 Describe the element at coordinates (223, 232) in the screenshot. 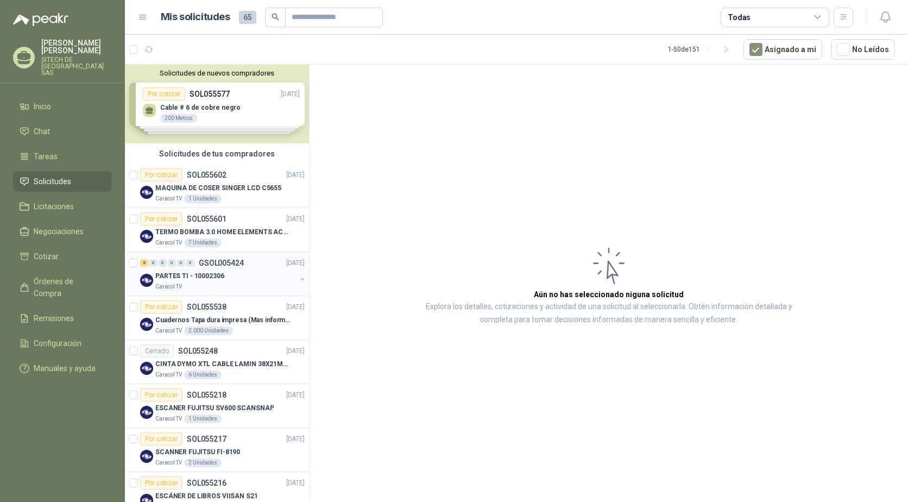

I see `p: TERMO BOMBA 3.0 HOME ELEMENTS ACERO INOX` at that location.